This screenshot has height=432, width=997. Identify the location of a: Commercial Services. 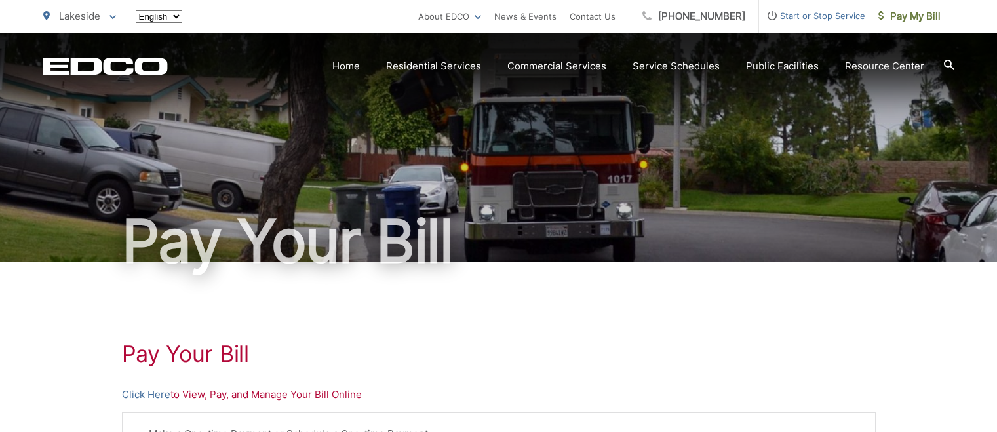
(557, 66).